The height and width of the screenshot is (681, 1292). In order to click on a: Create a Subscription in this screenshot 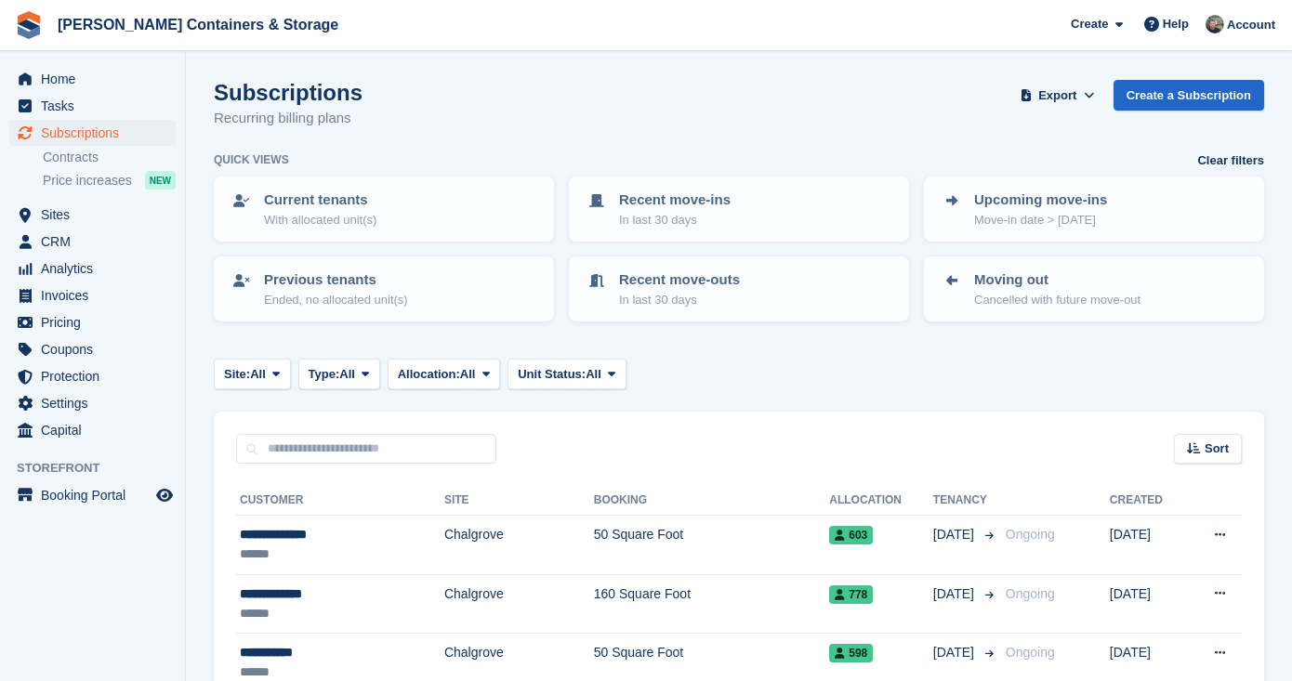, I will do `click(1189, 95)`.